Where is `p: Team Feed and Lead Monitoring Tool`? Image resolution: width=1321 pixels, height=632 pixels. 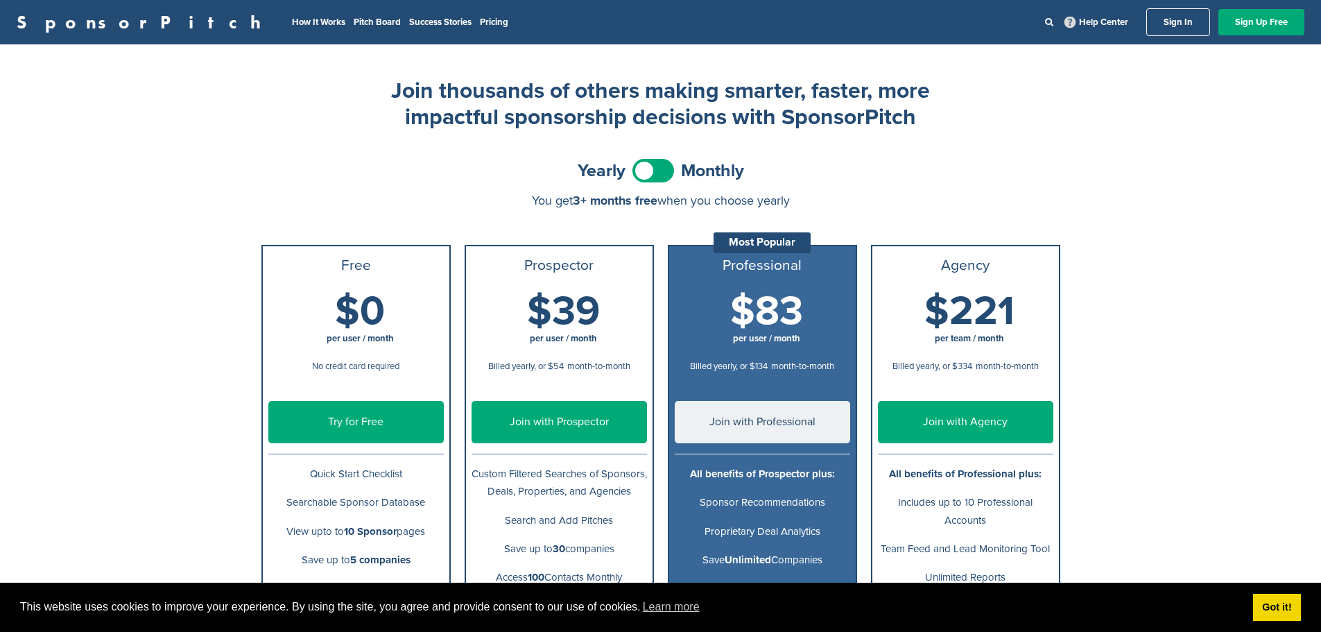 p: Team Feed and Lead Monitoring Tool is located at coordinates (965, 548).